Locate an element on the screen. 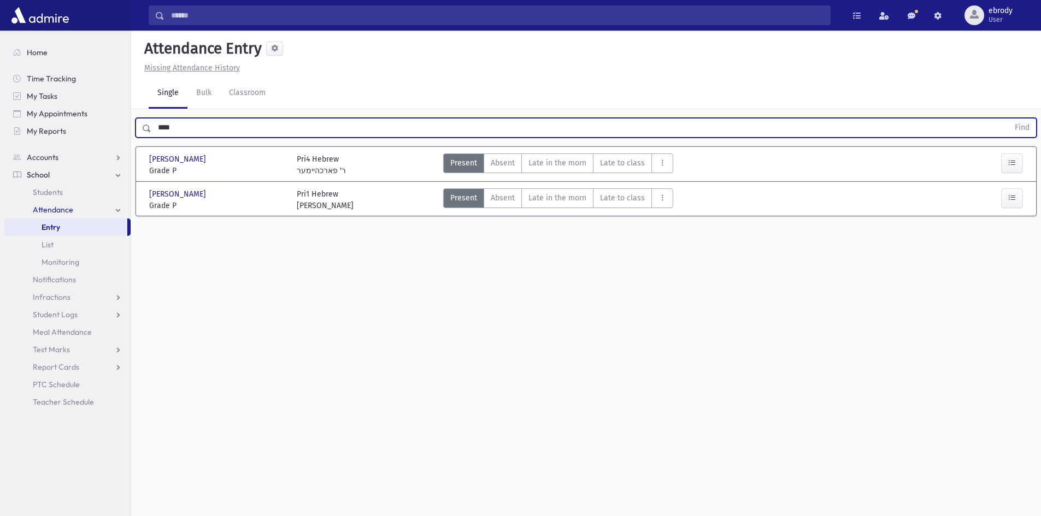 The image size is (1041, 516). a: Test Marks is located at coordinates (67, 350).